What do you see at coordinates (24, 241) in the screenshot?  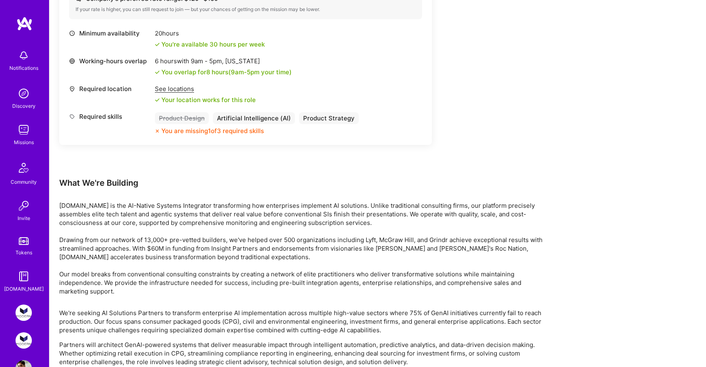 I see `img: tokens` at bounding box center [24, 241].